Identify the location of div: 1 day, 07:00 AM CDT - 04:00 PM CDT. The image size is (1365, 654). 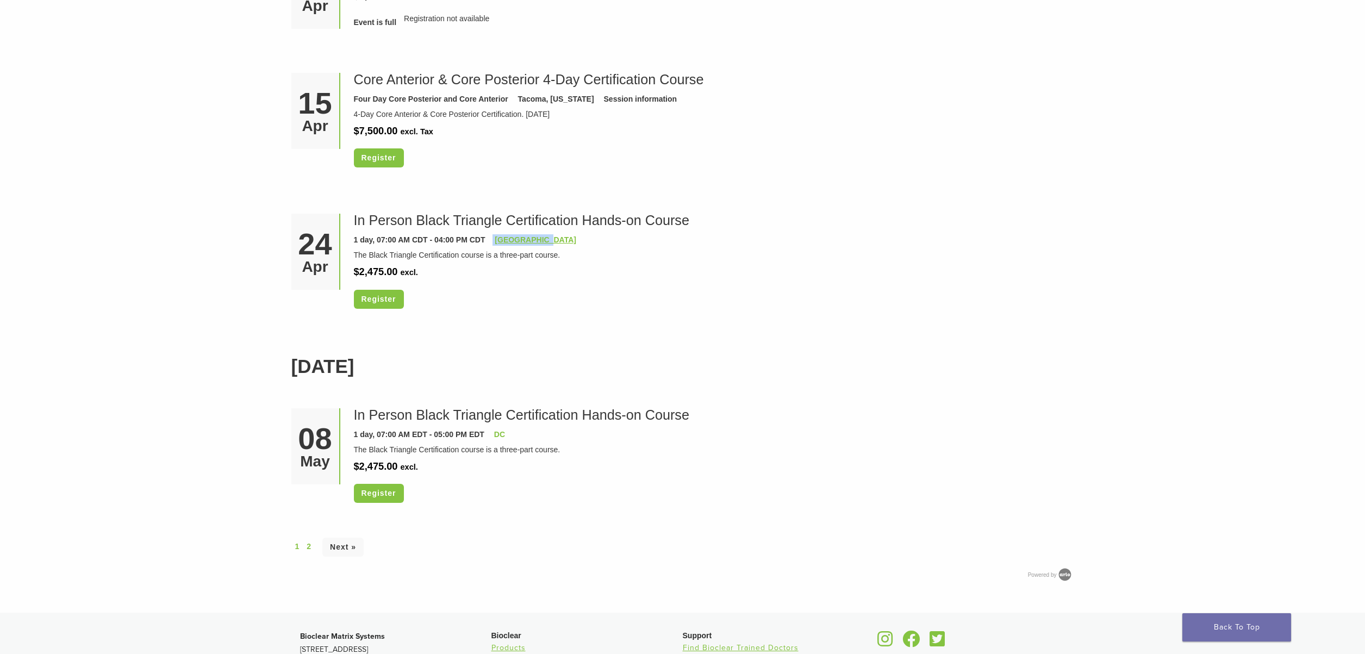
(420, 240).